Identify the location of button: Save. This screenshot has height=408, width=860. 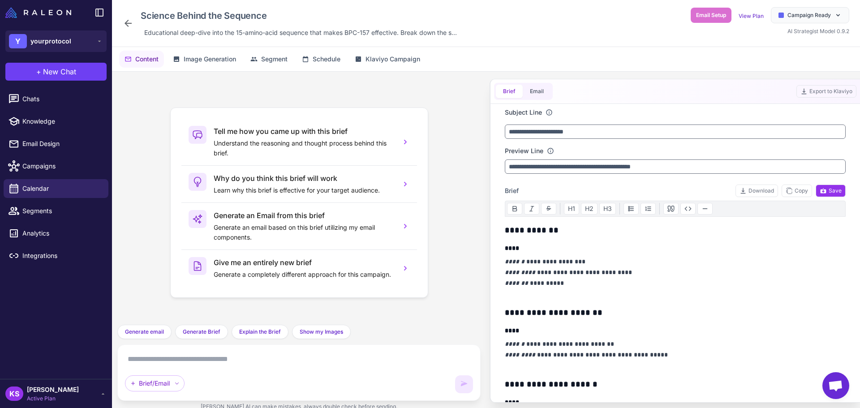
(830, 191).